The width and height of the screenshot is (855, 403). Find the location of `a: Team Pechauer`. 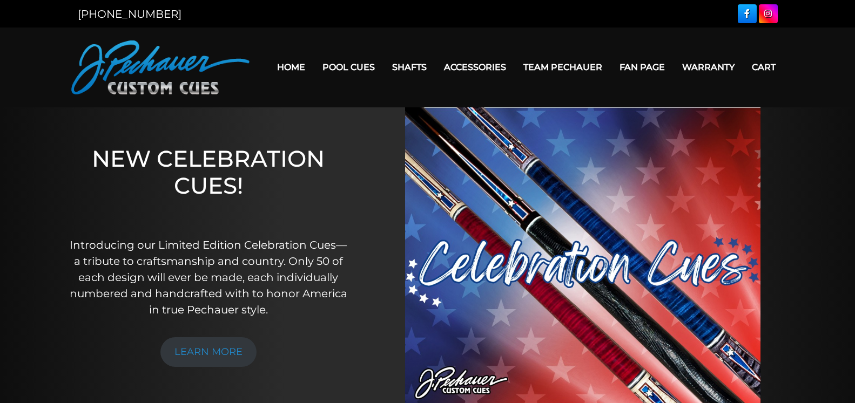

a: Team Pechauer is located at coordinates (563, 67).